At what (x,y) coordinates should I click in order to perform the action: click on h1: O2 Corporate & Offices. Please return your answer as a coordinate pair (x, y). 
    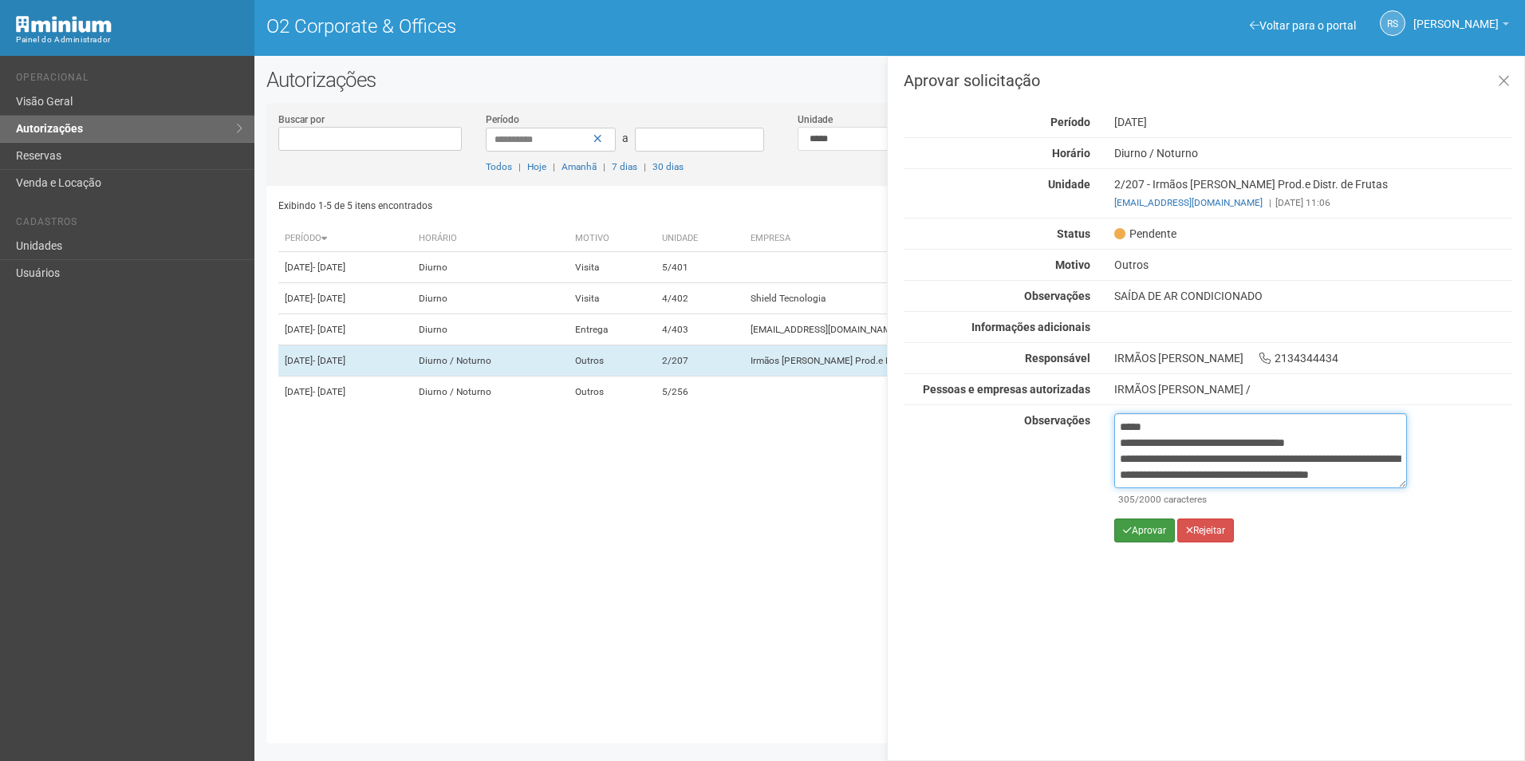
    Looking at the image, I should click on (572, 26).